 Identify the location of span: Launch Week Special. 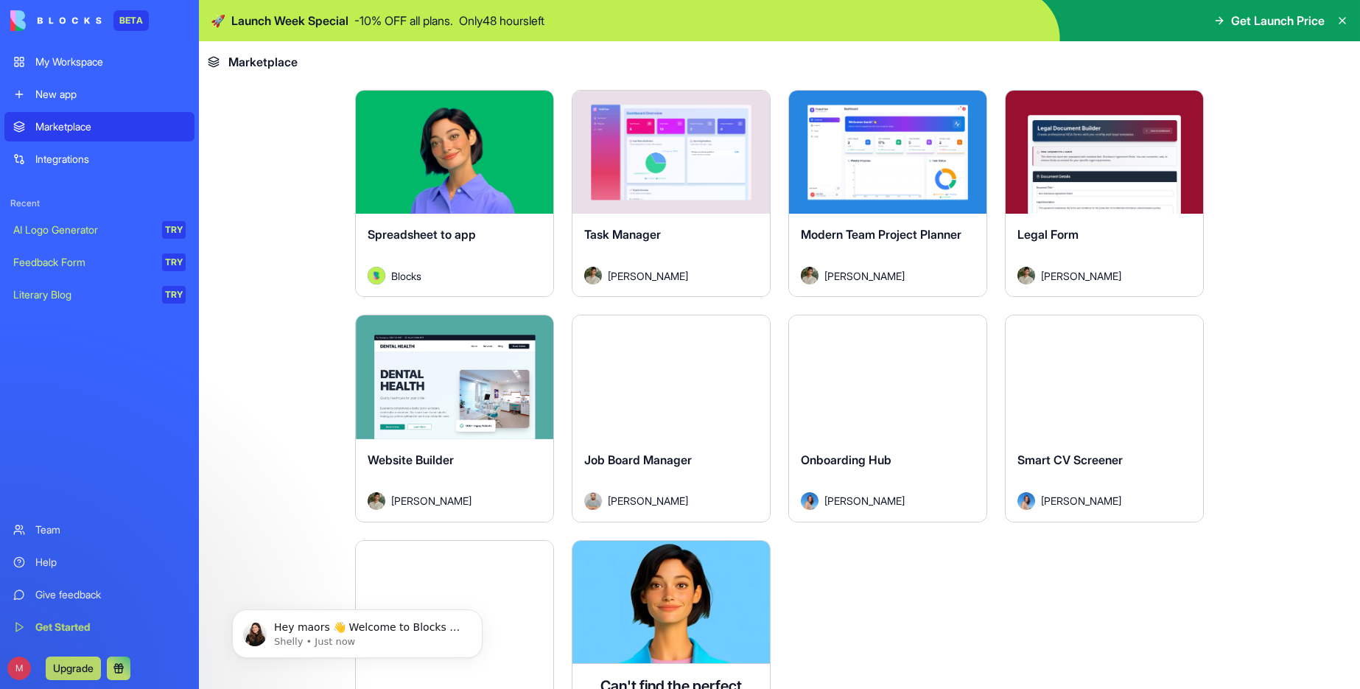
(289, 21).